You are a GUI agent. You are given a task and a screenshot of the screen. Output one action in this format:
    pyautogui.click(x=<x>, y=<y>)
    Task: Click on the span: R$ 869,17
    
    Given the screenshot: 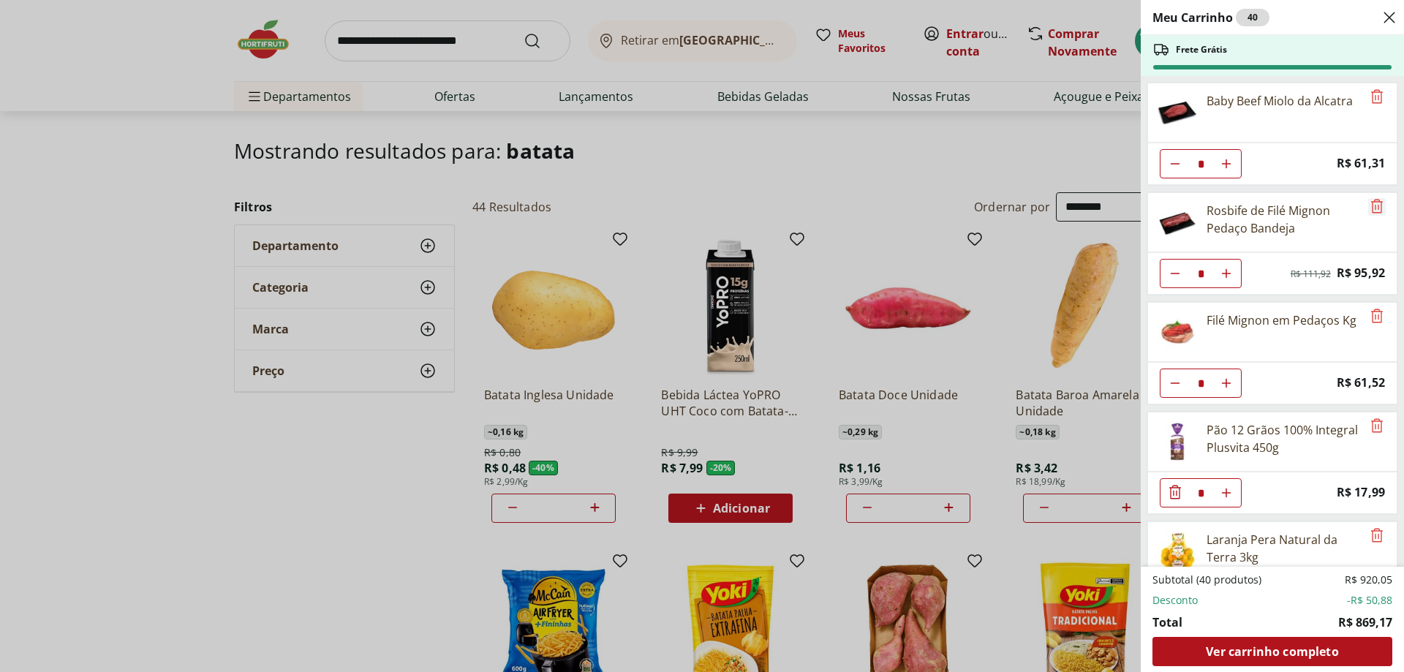 What is the action you would take?
    pyautogui.click(x=1365, y=622)
    